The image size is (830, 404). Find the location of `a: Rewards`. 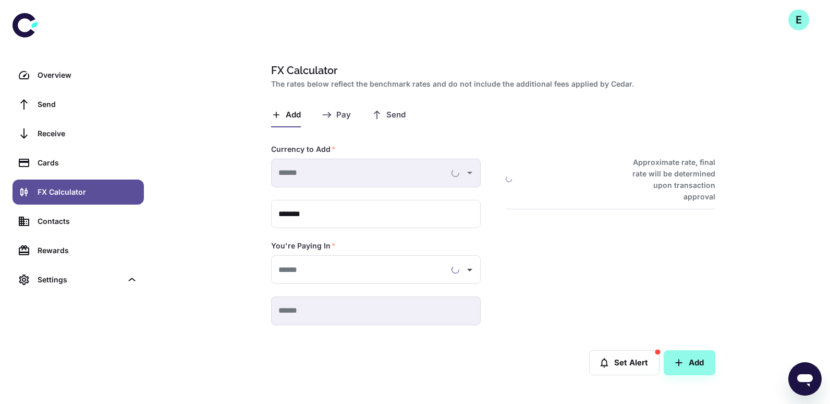

a: Rewards is located at coordinates (78, 250).